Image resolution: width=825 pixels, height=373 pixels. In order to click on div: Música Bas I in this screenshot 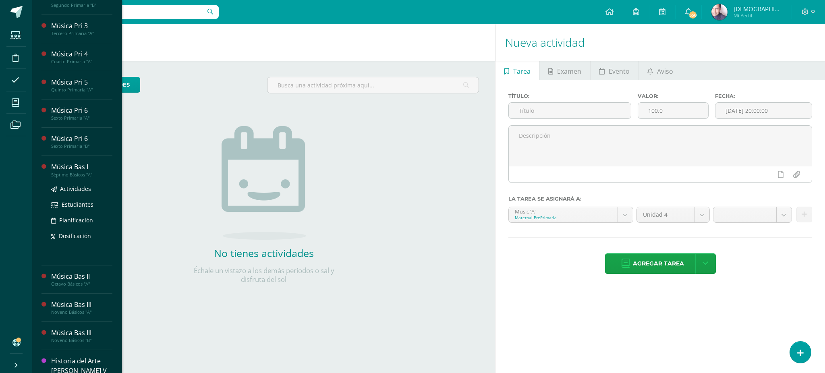, I will do `click(82, 167)`.